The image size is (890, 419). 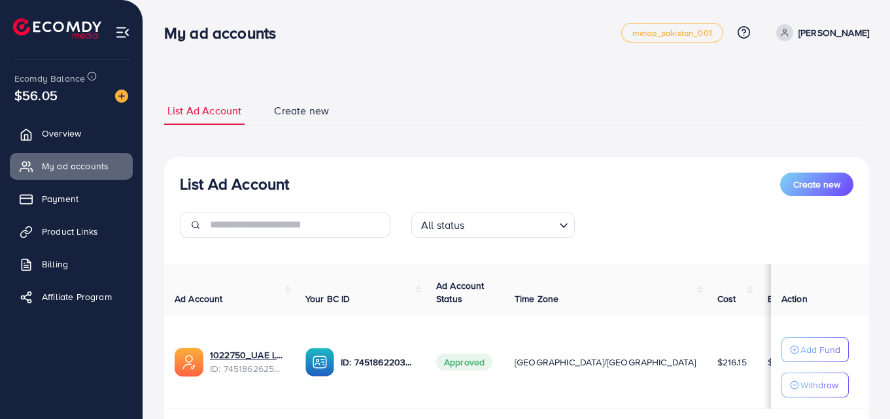 What do you see at coordinates (225, 33) in the screenshot?
I see `h3: My ad accounts` at bounding box center [225, 33].